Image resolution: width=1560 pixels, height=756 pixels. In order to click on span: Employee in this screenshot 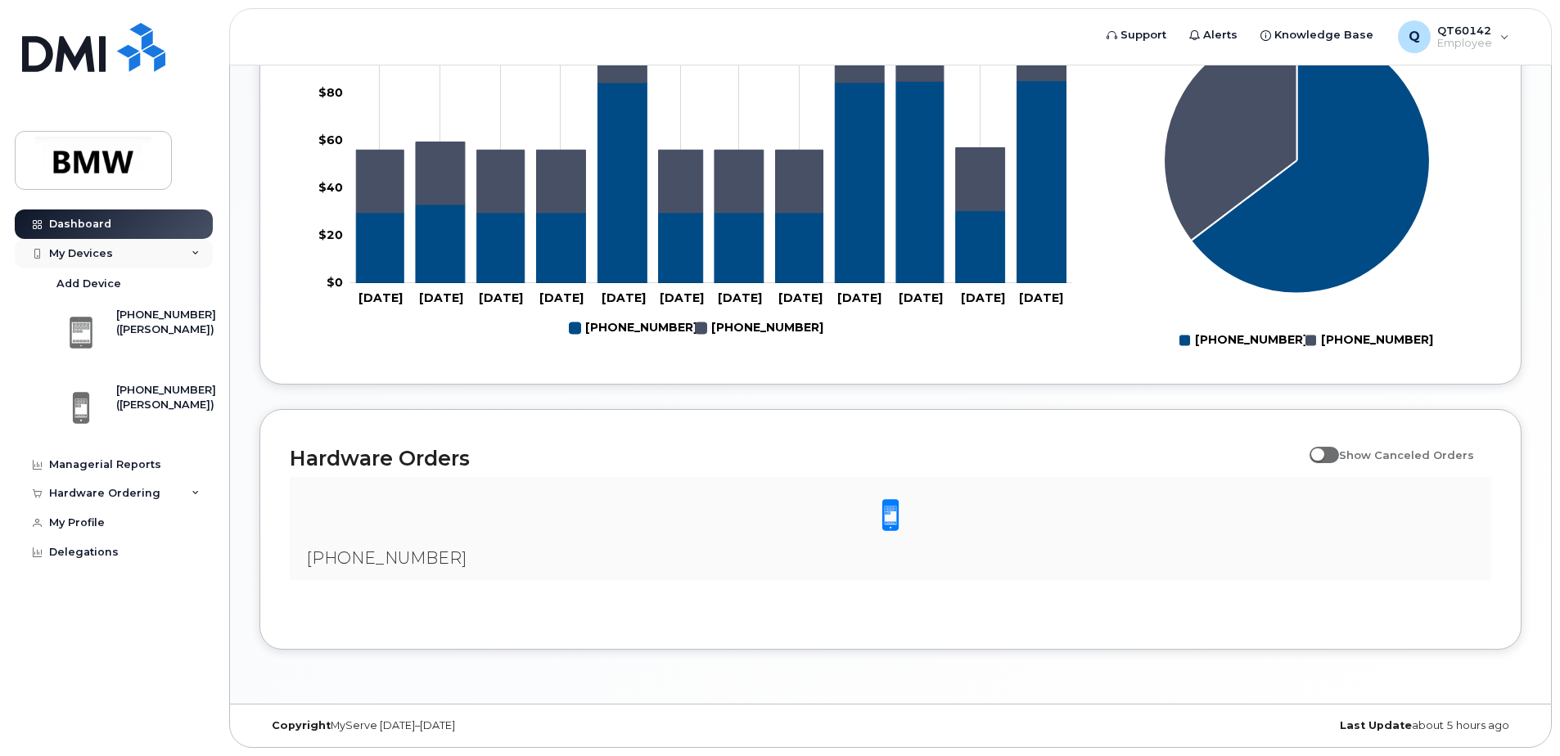, I will do `click(1464, 43)`.